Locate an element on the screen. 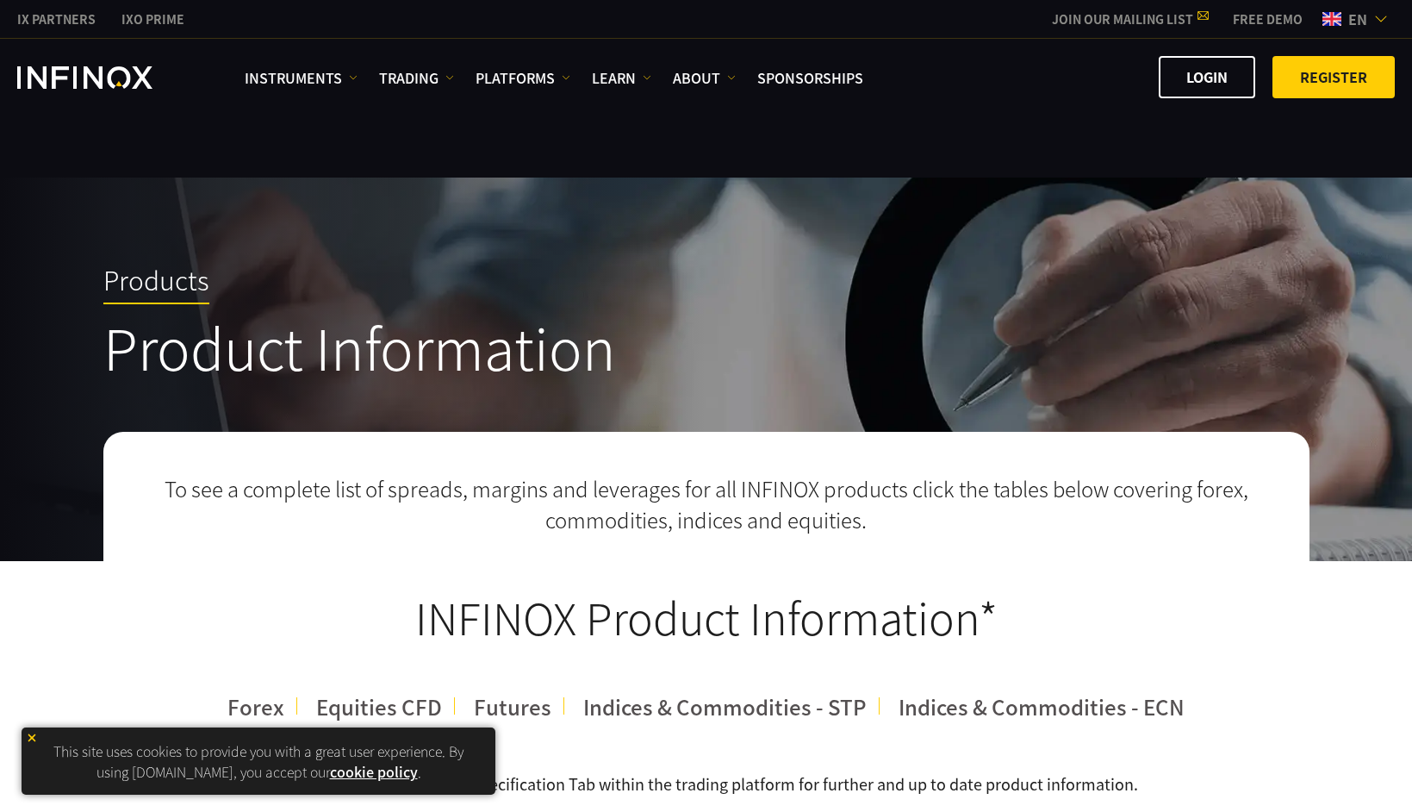 This screenshot has height=812, width=1412. a: TRADING is located at coordinates (416, 78).